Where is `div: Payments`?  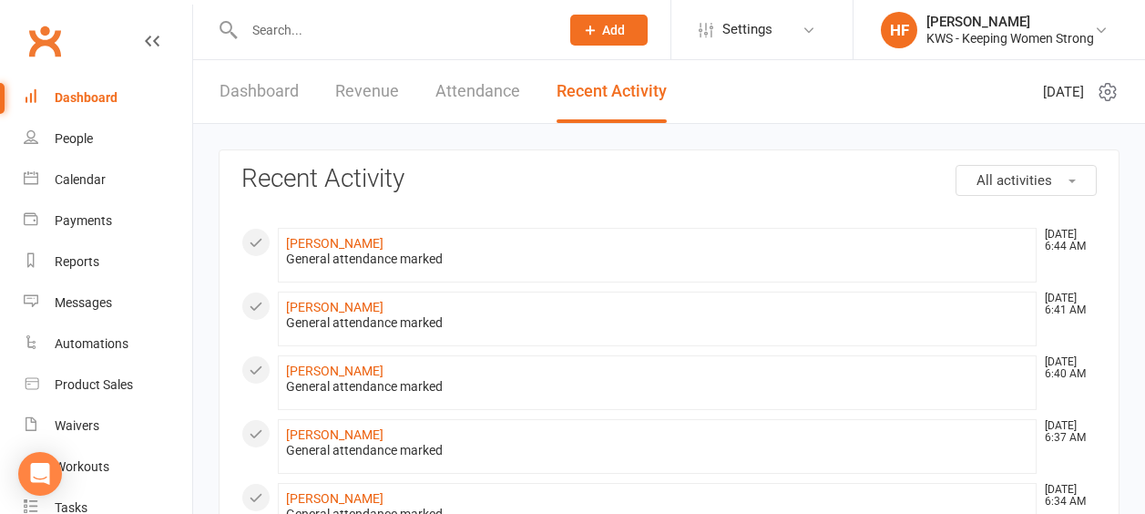
div: Payments is located at coordinates (83, 220).